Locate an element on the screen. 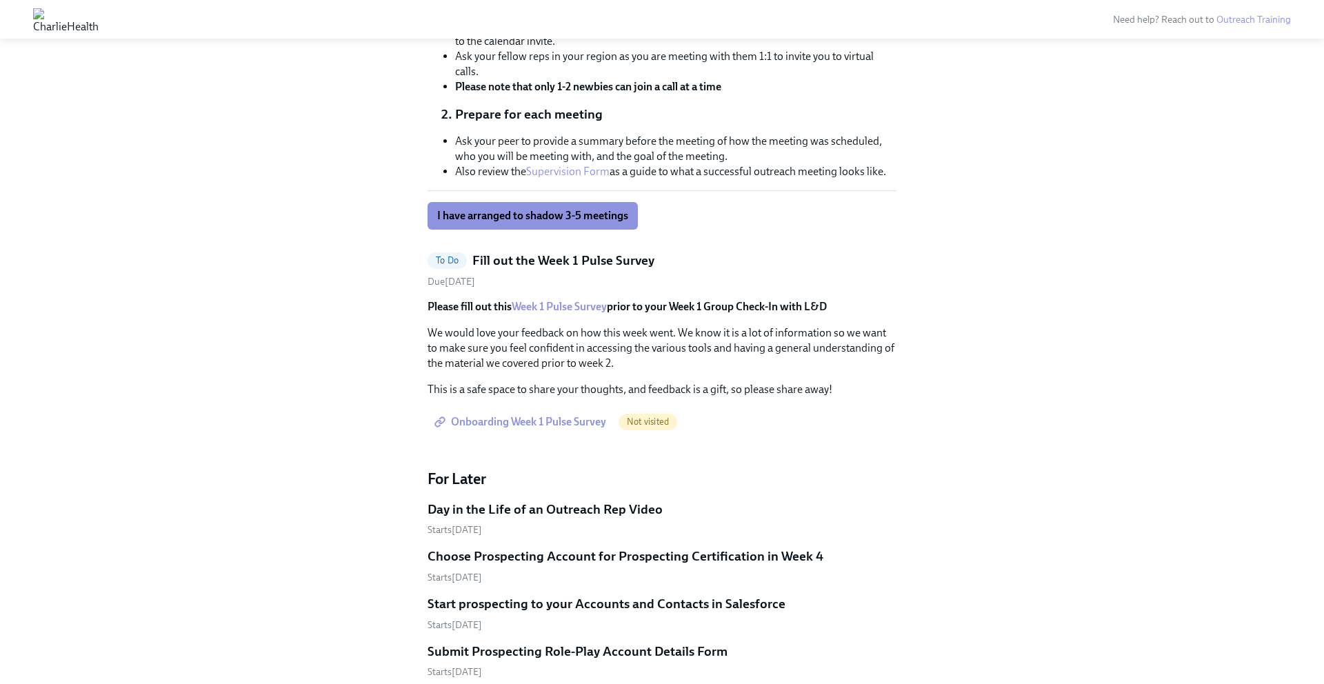 This screenshot has width=1324, height=684. h4: For Later is located at coordinates (662, 479).